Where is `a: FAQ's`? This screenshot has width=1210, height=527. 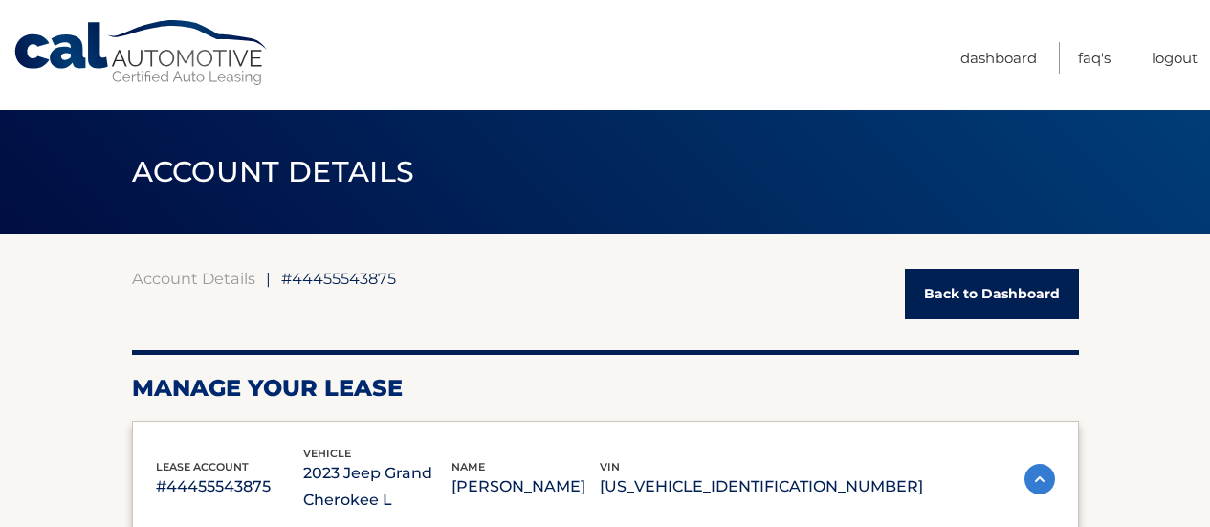 a: FAQ's is located at coordinates (1095, 57).